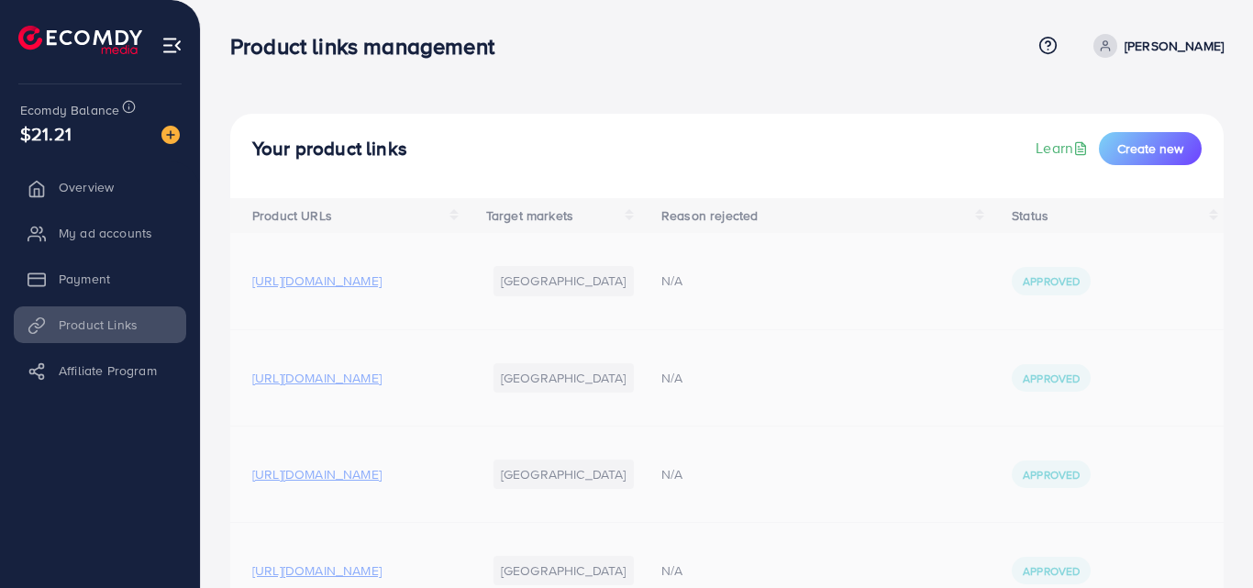 This screenshot has height=588, width=1253. Describe the element at coordinates (70, 110) in the screenshot. I see `span: Ecomdy Balance` at that location.